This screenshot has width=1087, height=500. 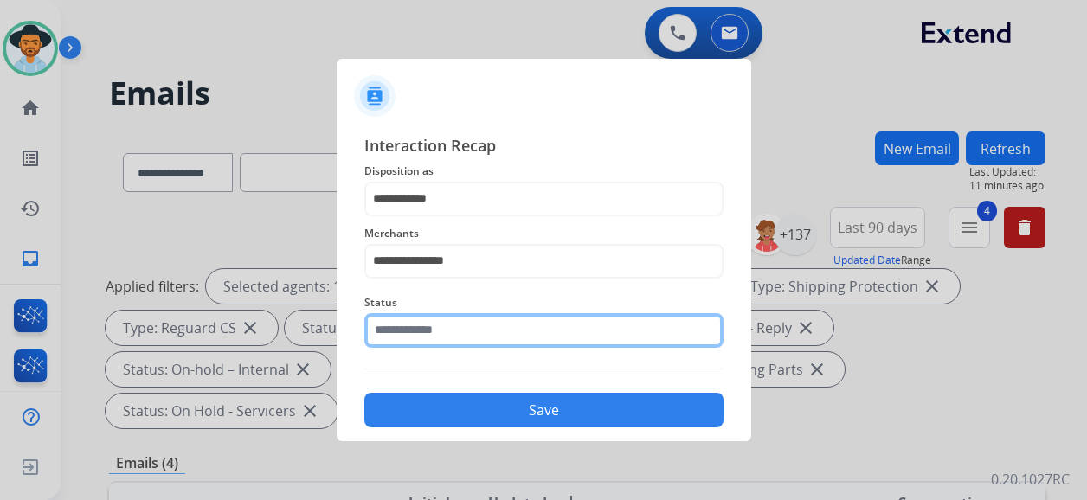 What do you see at coordinates (543, 171) in the screenshot?
I see `span: Disposition as` at bounding box center [543, 171].